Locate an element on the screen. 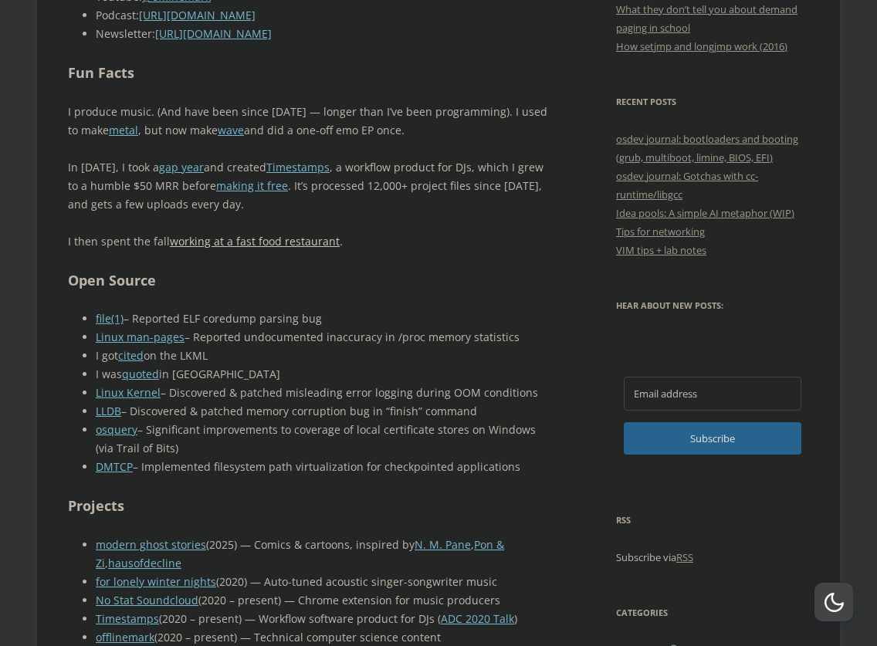  a: file(1) is located at coordinates (110, 318).